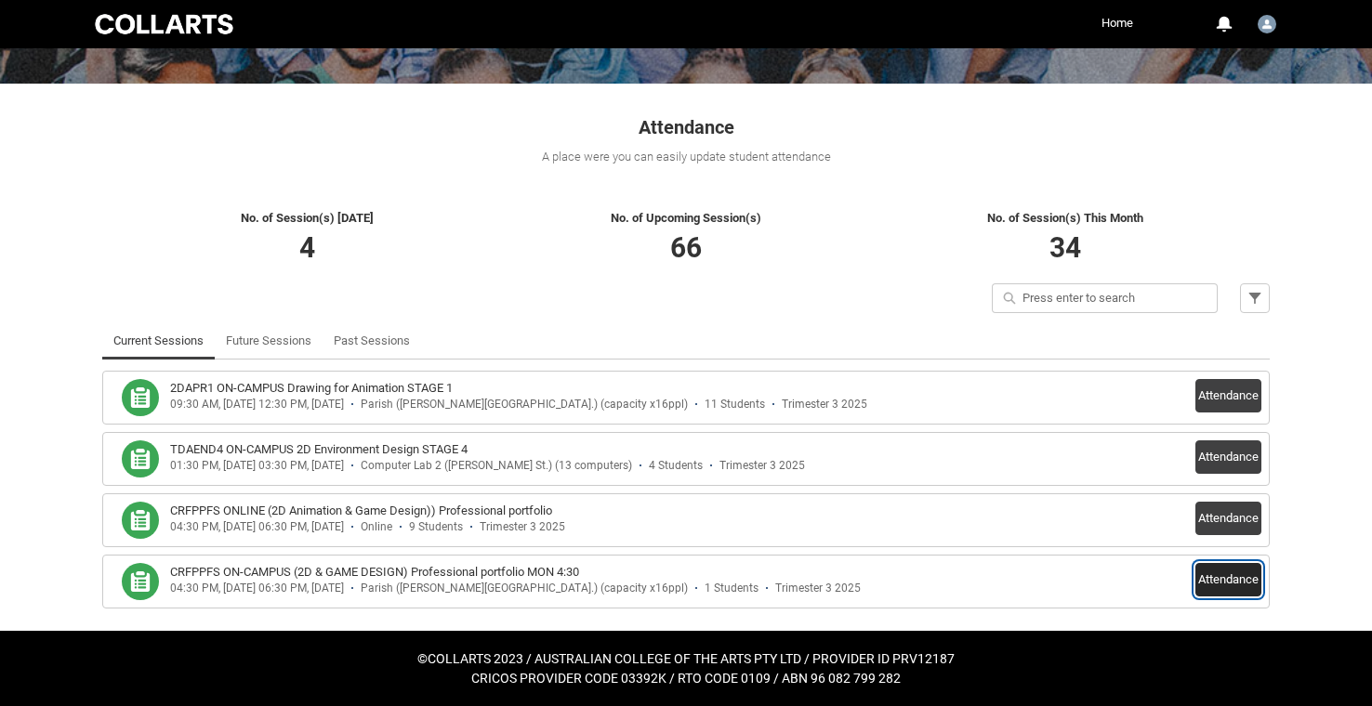 Image resolution: width=1372 pixels, height=706 pixels. Describe the element at coordinates (1104, 298) in the screenshot. I see `input: Press enter to search` at that location.